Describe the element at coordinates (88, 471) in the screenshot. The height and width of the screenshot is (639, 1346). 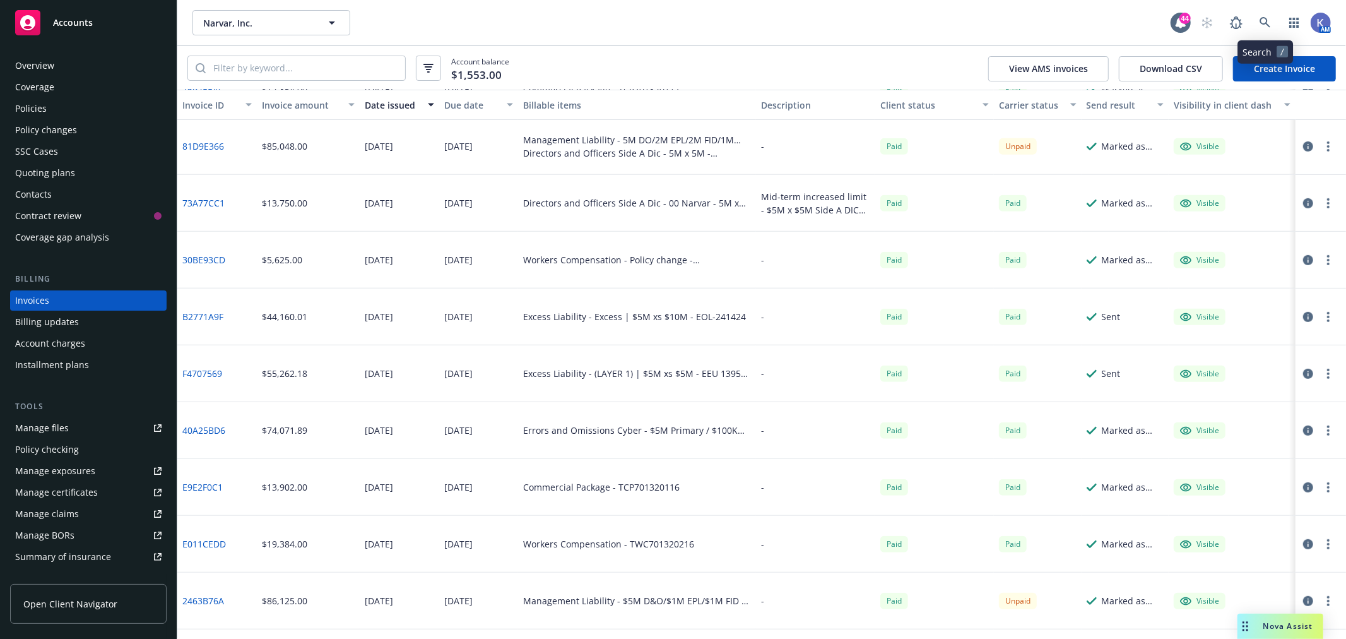
I see `span: Manage exposures` at that location.